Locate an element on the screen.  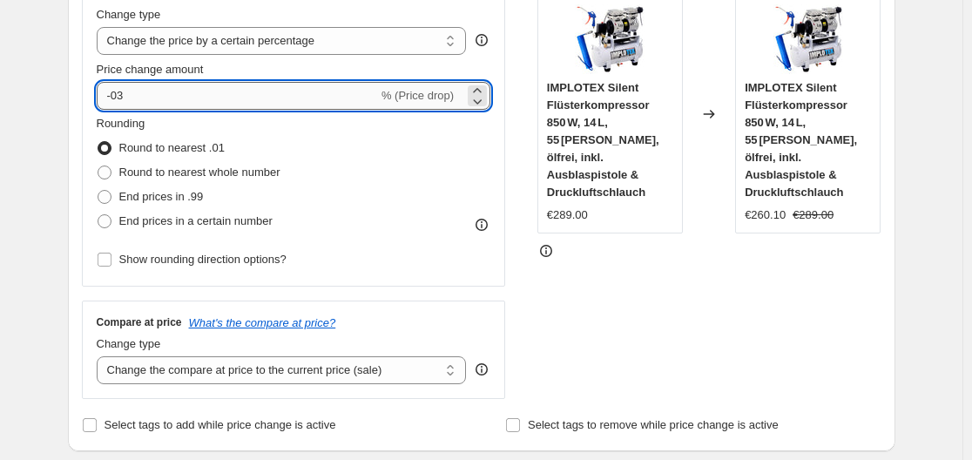
span: Select tags to add while price change is active is located at coordinates (220, 424).